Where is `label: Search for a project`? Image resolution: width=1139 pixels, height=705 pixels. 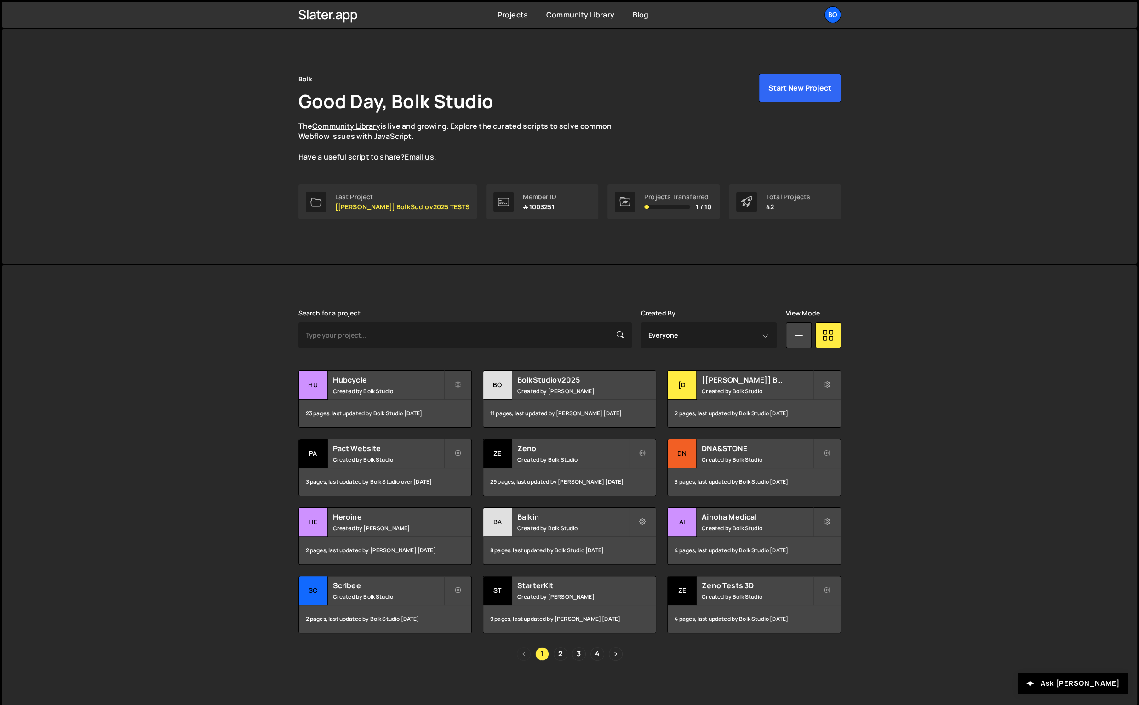
label: Search for a project is located at coordinates (329, 313).